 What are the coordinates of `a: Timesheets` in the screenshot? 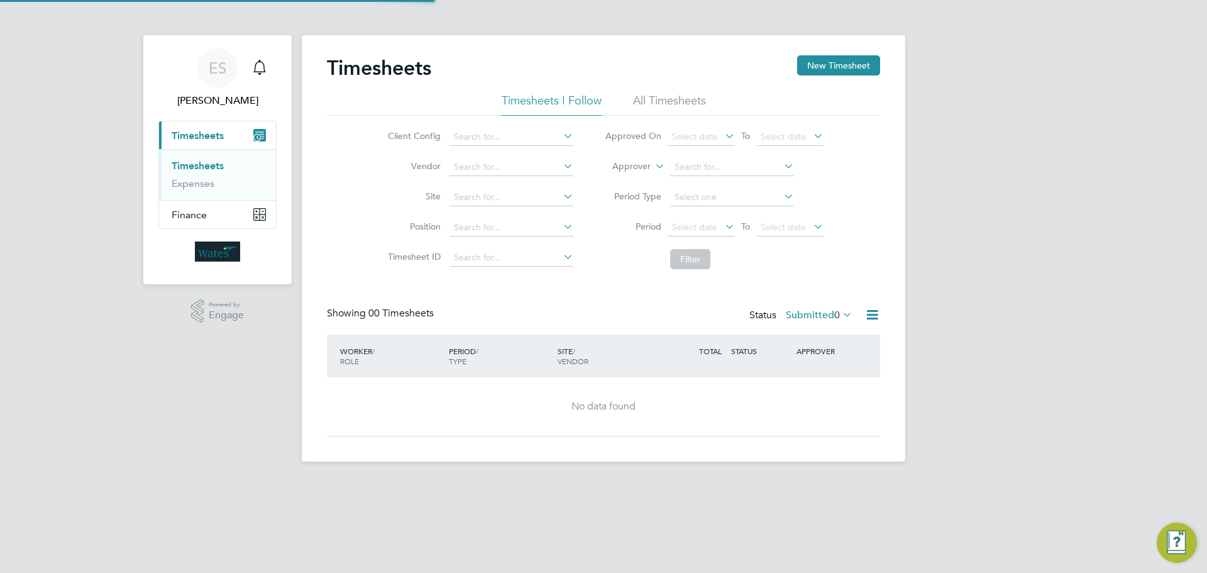 It's located at (197, 165).